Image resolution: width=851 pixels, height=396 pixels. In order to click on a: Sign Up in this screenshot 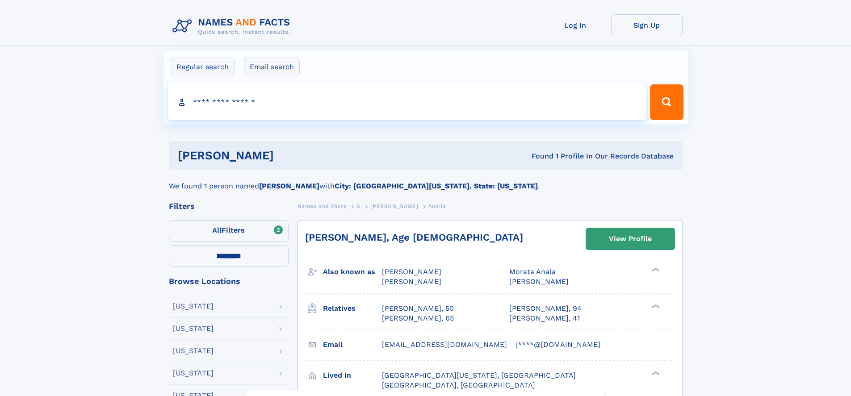, I will do `click(647, 25)`.